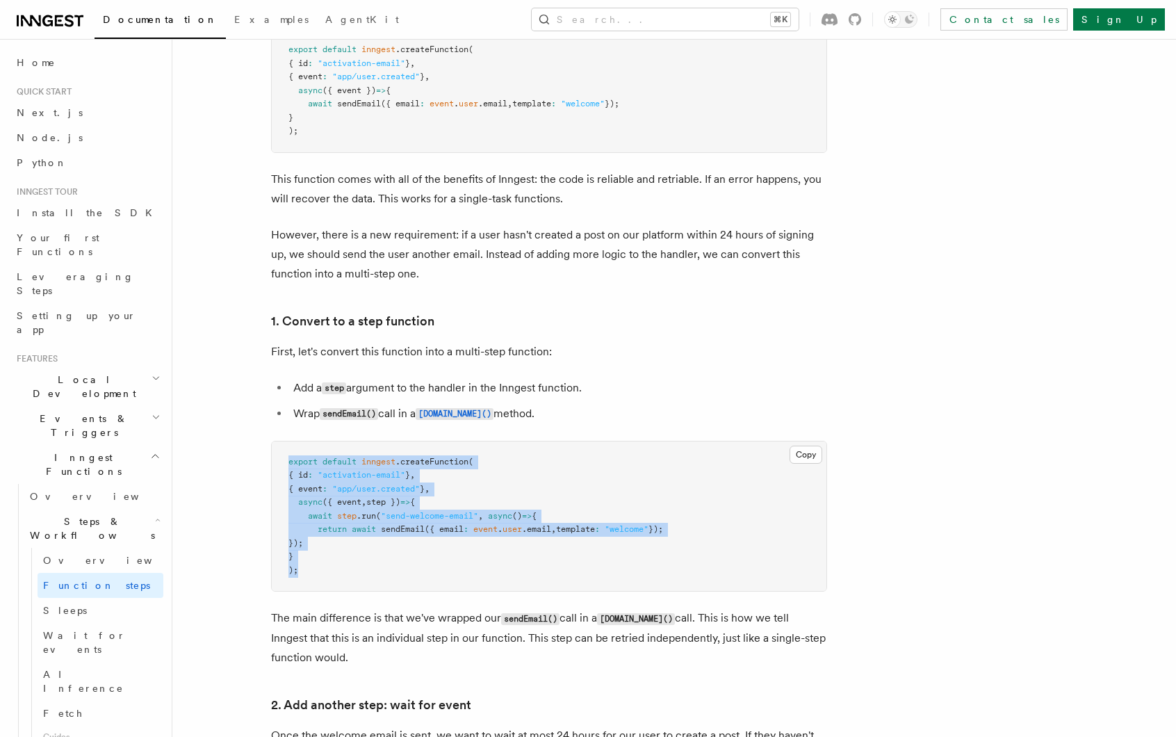  I want to click on li: Wrap call in a method., so click(558, 414).